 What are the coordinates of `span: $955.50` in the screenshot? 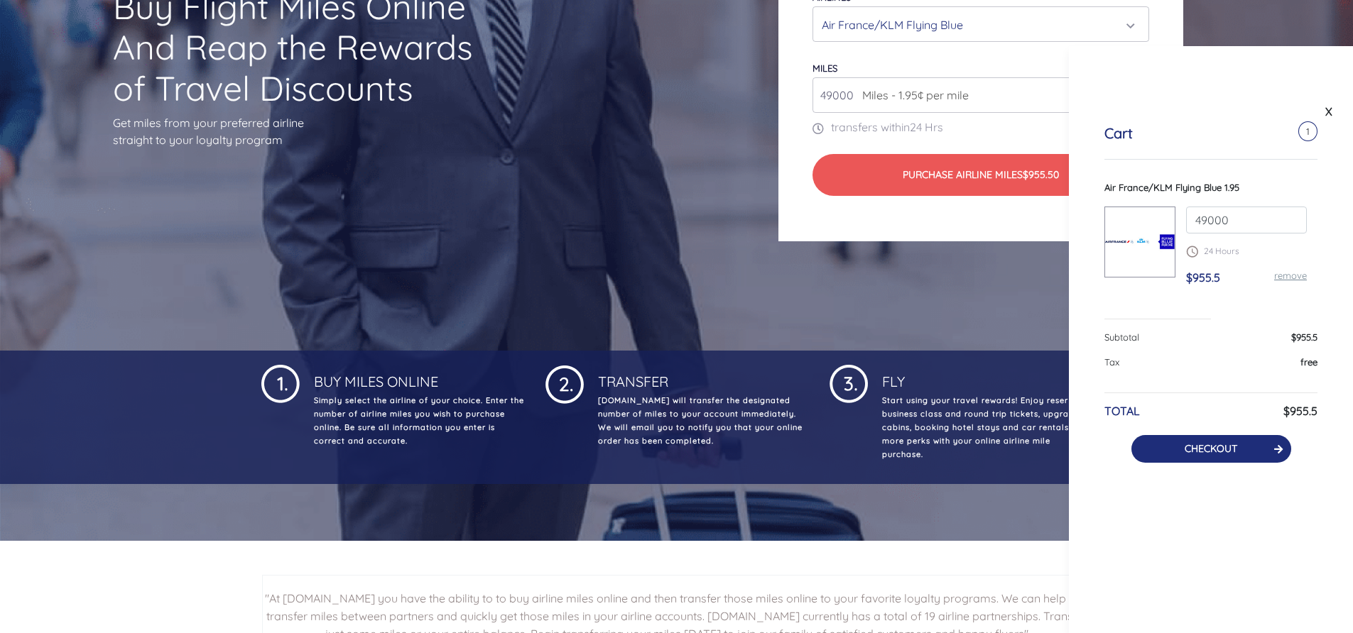 It's located at (1040, 175).